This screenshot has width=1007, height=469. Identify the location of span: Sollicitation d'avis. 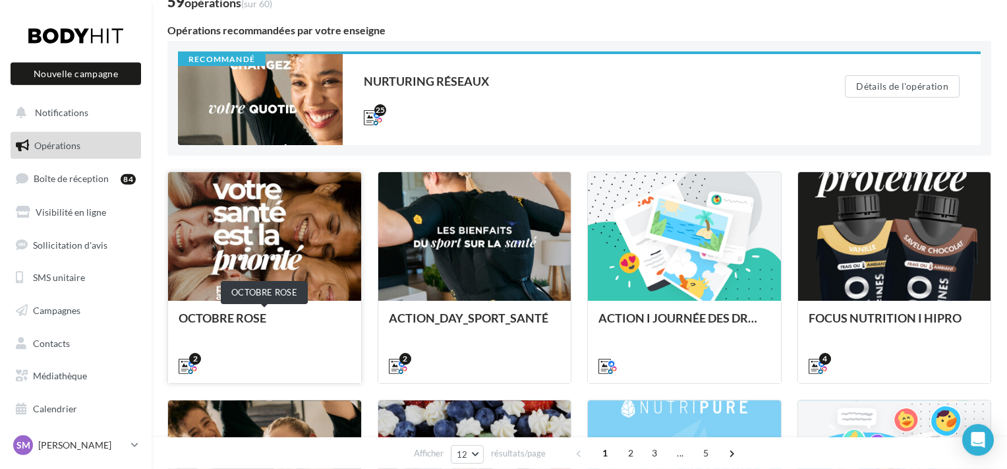
(70, 244).